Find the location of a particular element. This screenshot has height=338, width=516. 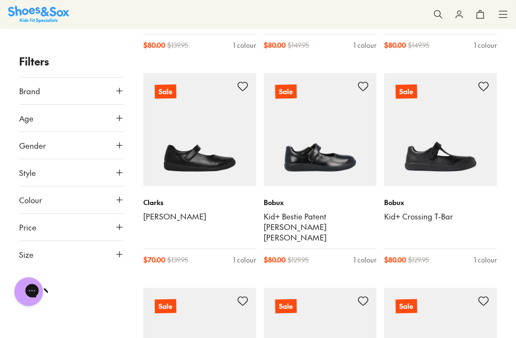

button: Size is located at coordinates (72, 254).